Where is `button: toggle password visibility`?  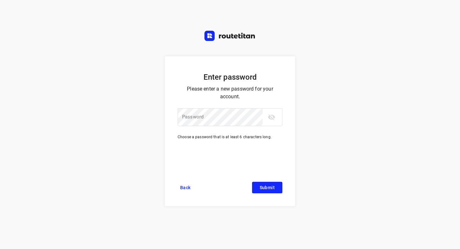 button: toggle password visibility is located at coordinates (272, 117).